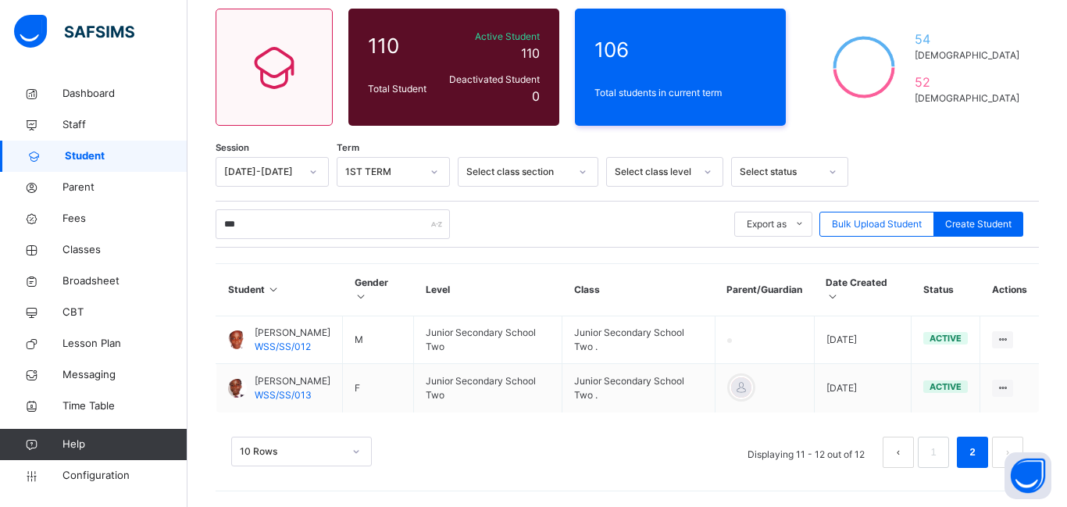 The height and width of the screenshot is (507, 1067). I want to click on a: 1, so click(932, 452).